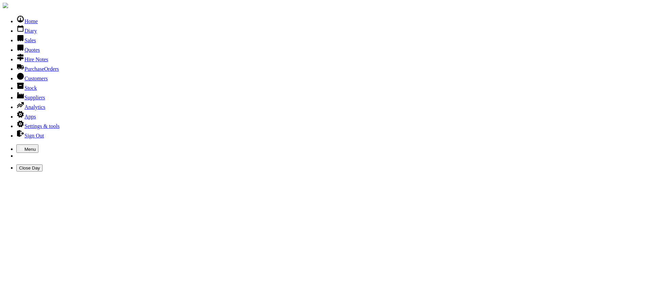  Describe the element at coordinates (26, 40) in the screenshot. I see `a: Sales` at that location.